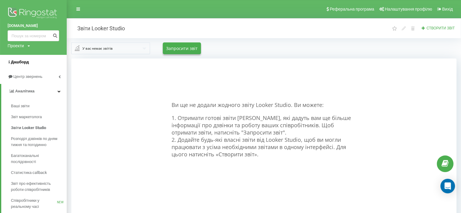 This screenshot has height=213, width=461. Describe the element at coordinates (409, 9) in the screenshot. I see `span: Налаштування профілю` at that location.